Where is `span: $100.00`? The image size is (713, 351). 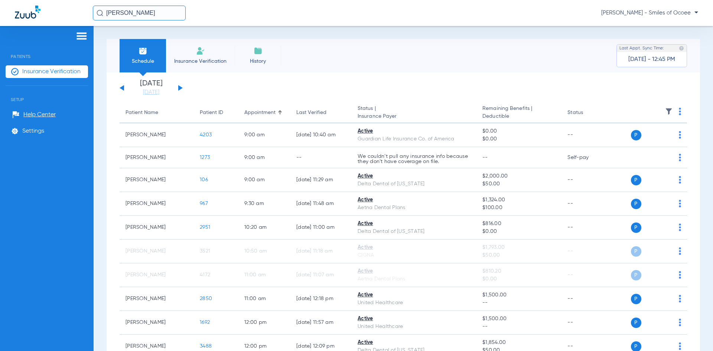 span: $100.00 is located at coordinates (519, 208).